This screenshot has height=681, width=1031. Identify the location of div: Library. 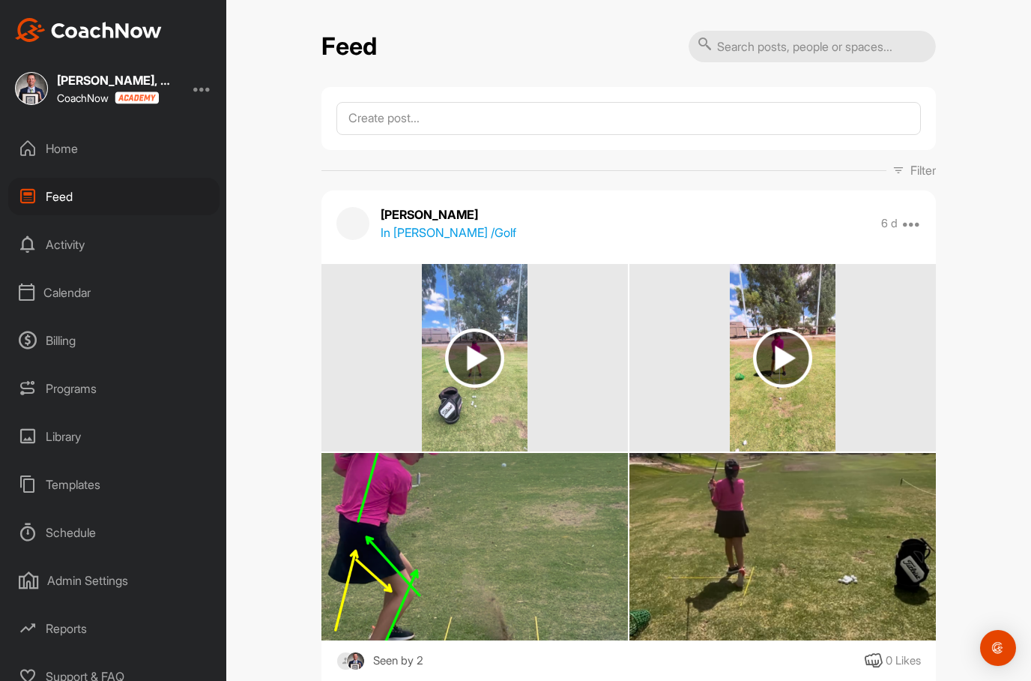
(114, 436).